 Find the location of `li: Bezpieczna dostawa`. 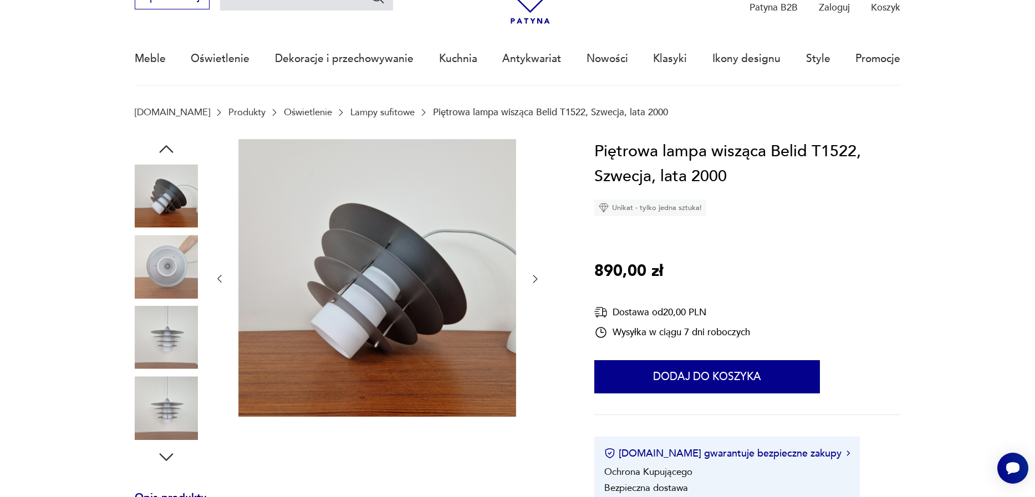

li: Bezpieczna dostawa is located at coordinates (646, 488).